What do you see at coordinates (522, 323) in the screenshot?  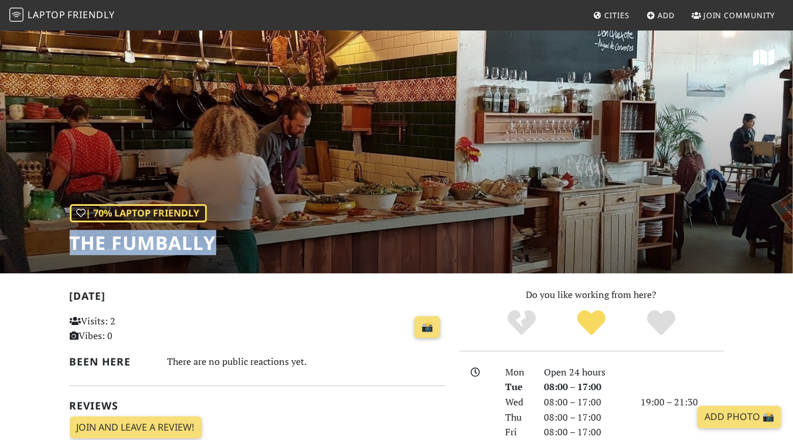 I see `div: No` at bounding box center [522, 323].